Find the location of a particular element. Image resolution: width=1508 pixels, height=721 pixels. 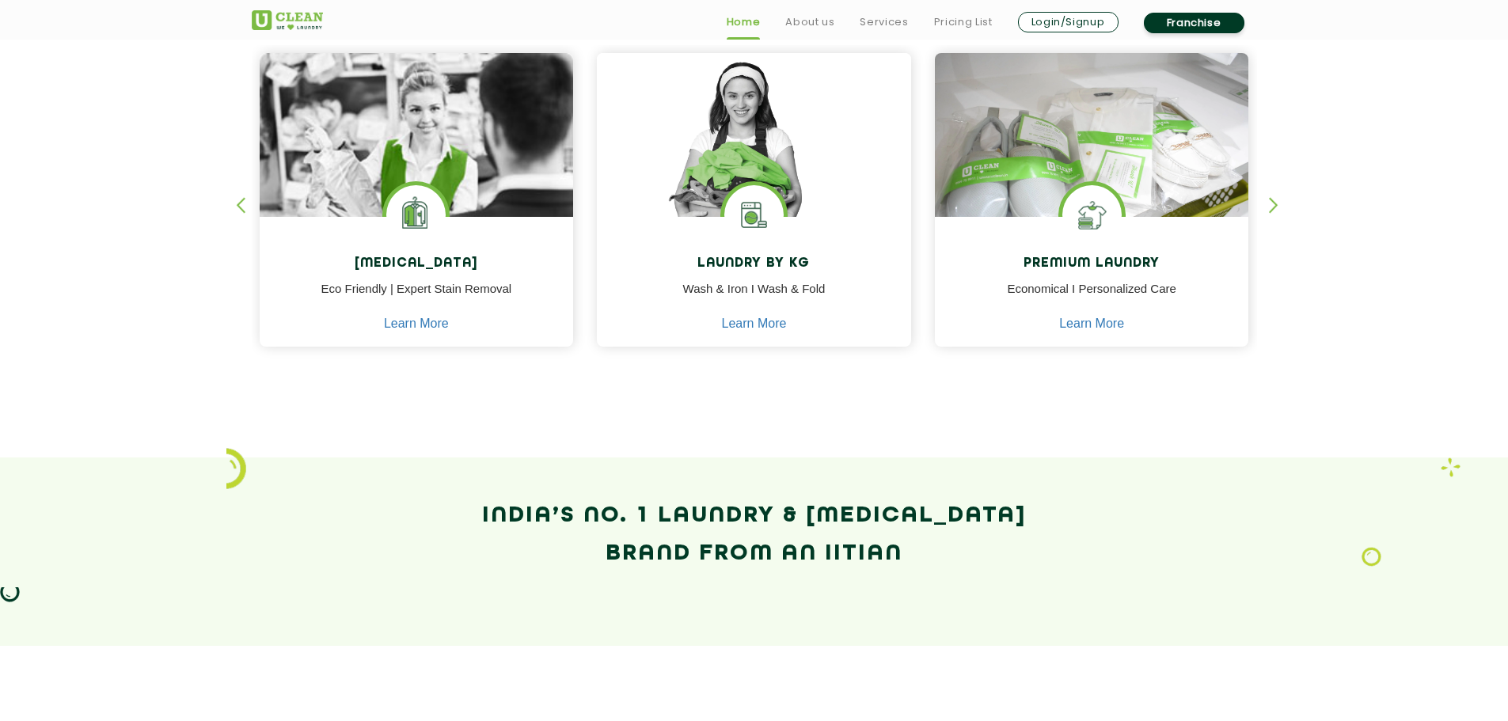

p: Economical I Personalized Care is located at coordinates (1092, 298).